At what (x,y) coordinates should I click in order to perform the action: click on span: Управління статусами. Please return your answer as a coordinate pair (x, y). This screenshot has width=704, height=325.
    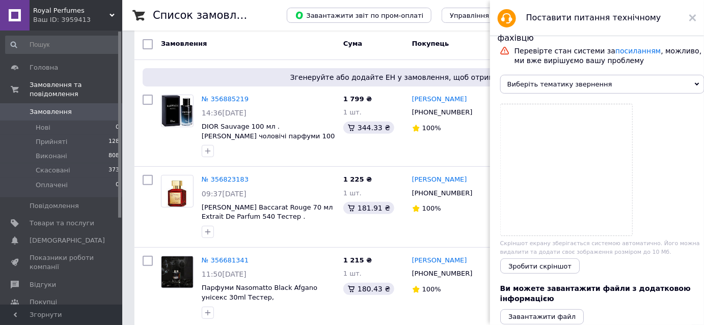
    Looking at the image, I should click on (488, 15).